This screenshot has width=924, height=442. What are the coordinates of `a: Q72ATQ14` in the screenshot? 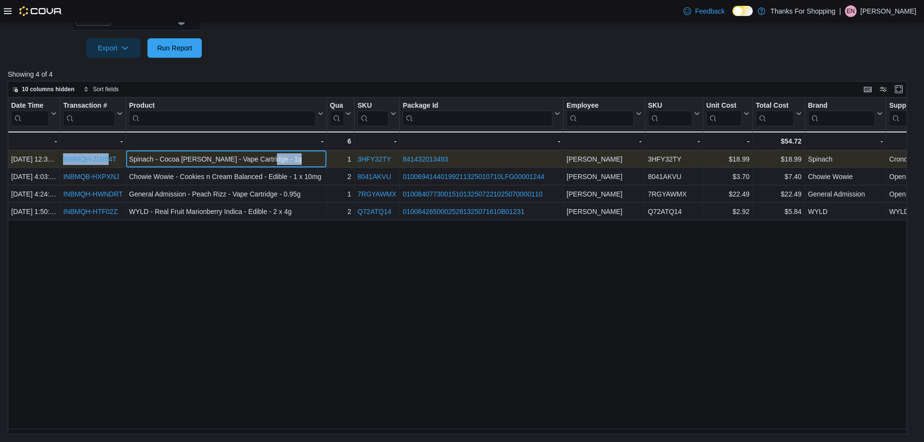 It's located at (374, 211).